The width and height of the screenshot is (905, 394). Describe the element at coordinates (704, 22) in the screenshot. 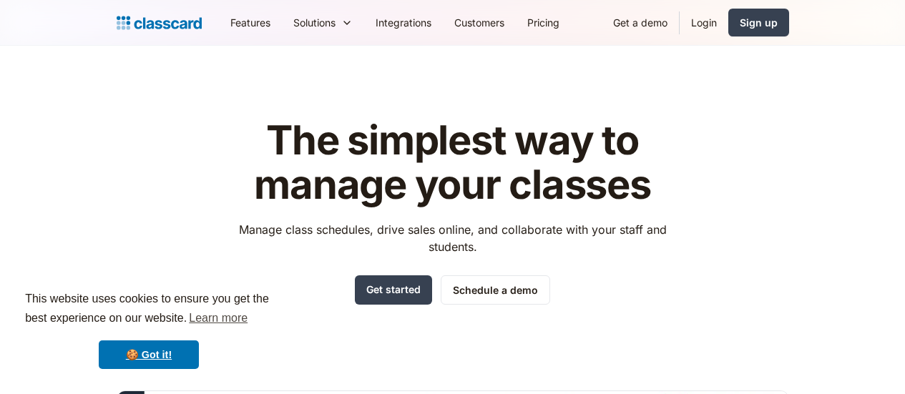

I see `a: Login` at that location.